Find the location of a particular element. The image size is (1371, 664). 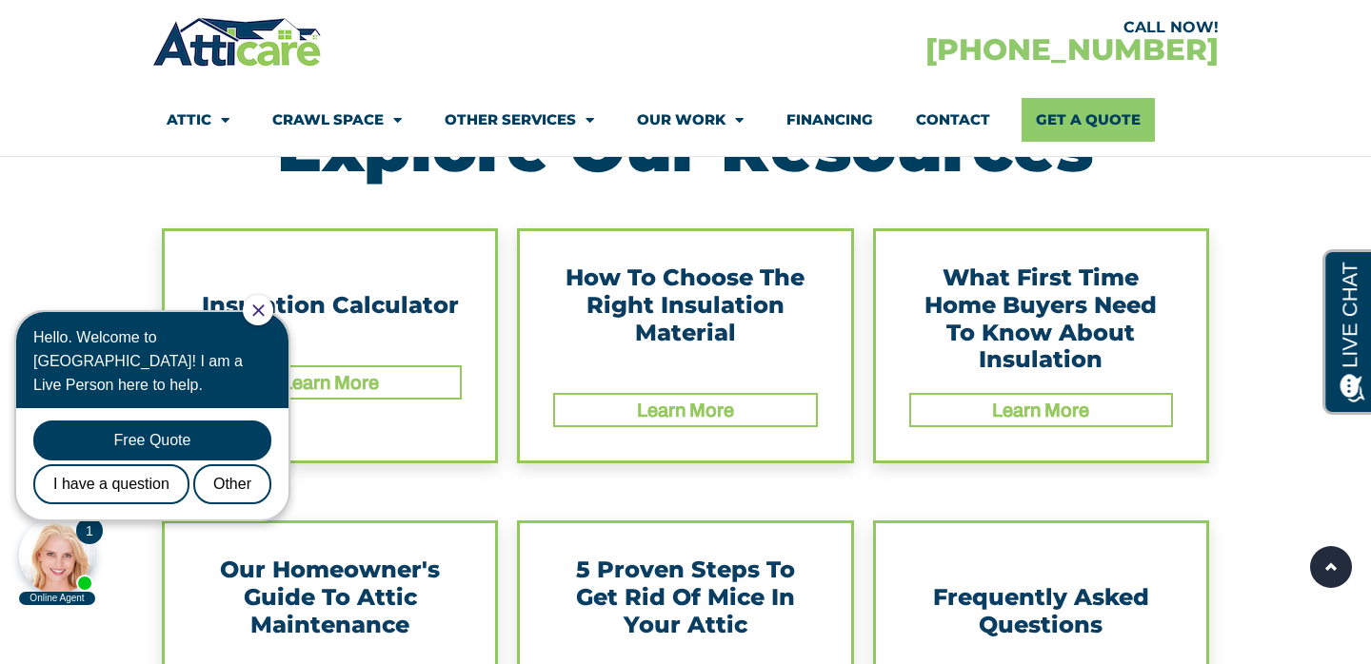

div: Other is located at coordinates (223, 191).